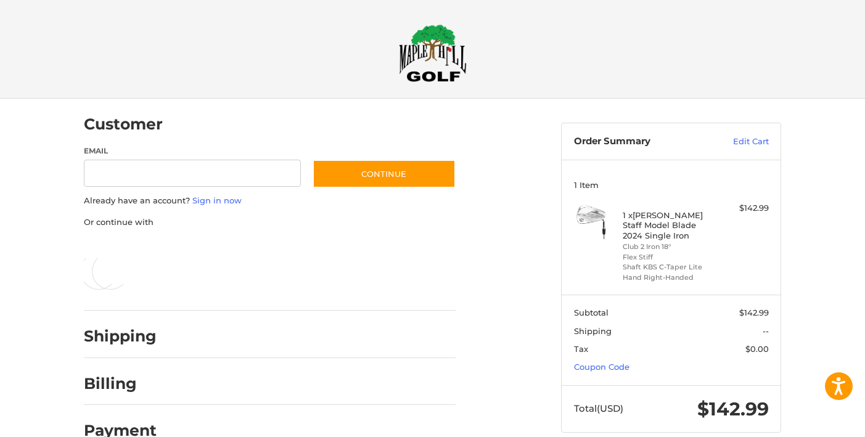  I want to click on h2: Shipping, so click(120, 336).